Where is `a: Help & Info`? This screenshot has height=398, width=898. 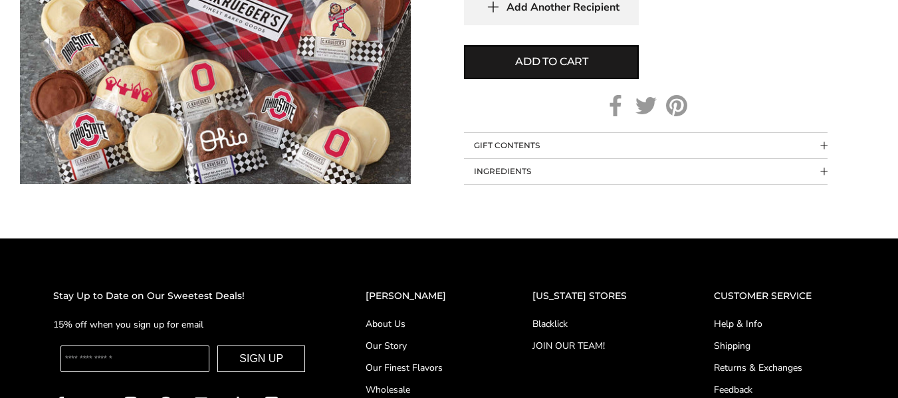 a: Help & Info is located at coordinates (779, 324).